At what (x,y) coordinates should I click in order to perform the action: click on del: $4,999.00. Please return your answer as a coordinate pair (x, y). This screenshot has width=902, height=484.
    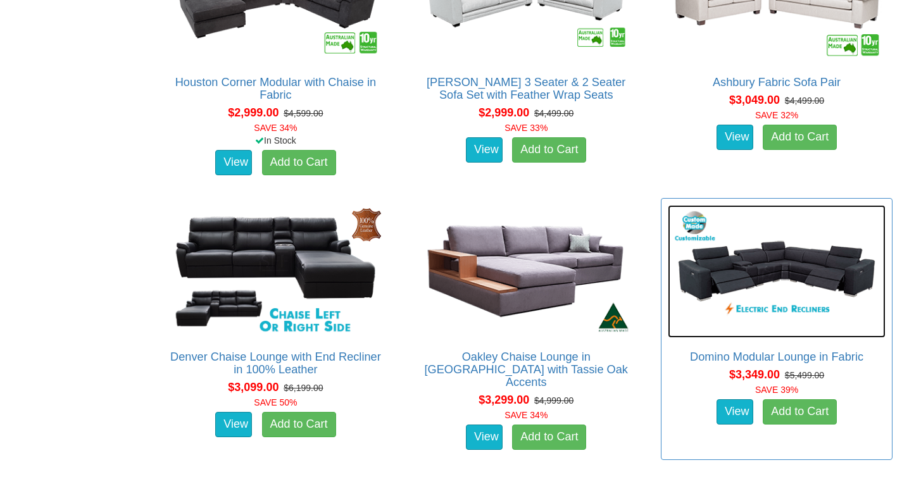
    Looking at the image, I should click on (554, 401).